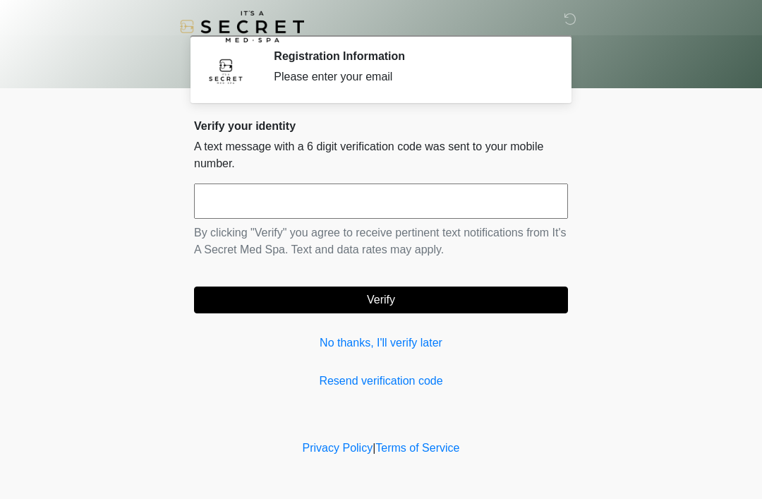  Describe the element at coordinates (381, 241) in the screenshot. I see `p: By clicking "Verify" you agree to receive pertinent text notifications from It's A Secret Med Spa...` at that location.